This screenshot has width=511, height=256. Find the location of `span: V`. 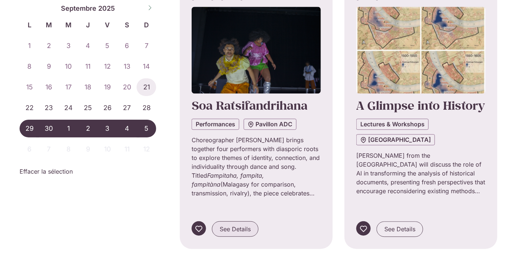

span: V is located at coordinates (107, 25).